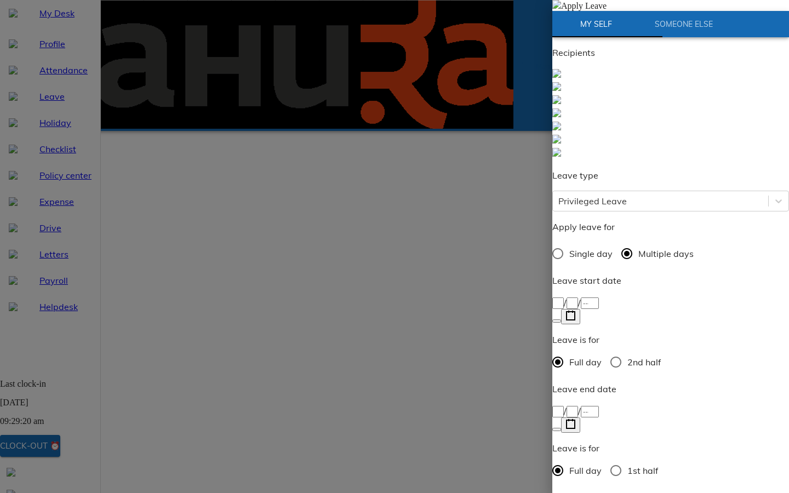  Describe the element at coordinates (592, 201) in the screenshot. I see `div: Privileged Leave` at that location.